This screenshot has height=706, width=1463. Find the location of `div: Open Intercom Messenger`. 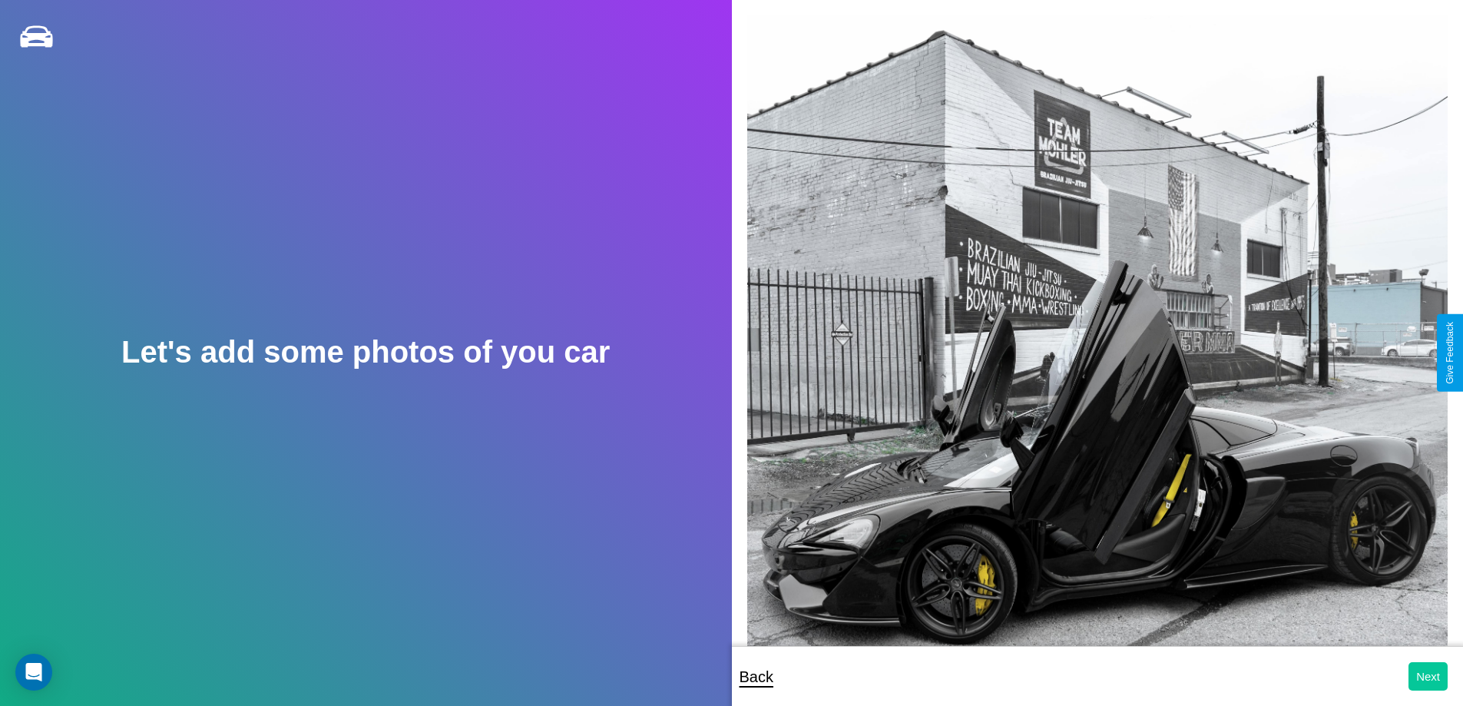

div: Open Intercom Messenger is located at coordinates (34, 672).